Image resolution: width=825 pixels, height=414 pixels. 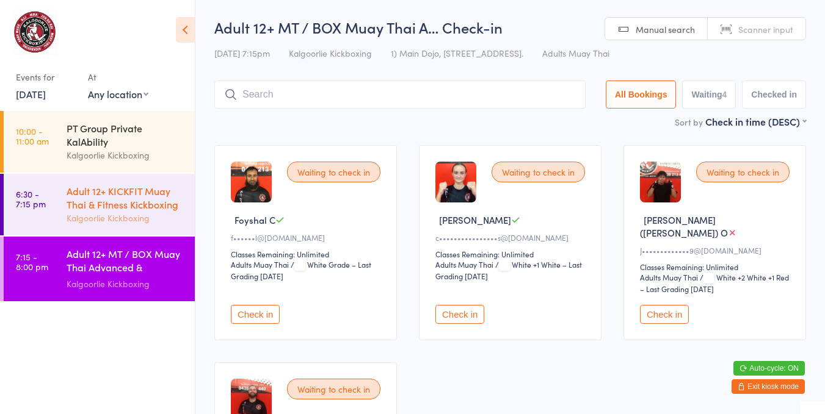 I want to click on div: Adult 12+ KICKFIT Muay Thai & Fitness Kickboxing, so click(x=125, y=198).